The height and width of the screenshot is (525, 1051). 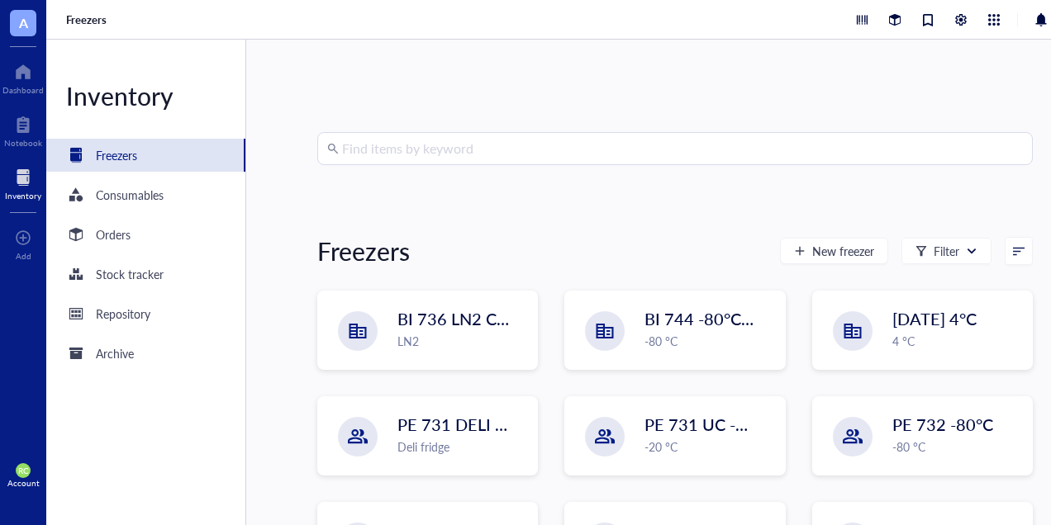 I want to click on span: PE 731 UC -20°C, so click(x=708, y=425).